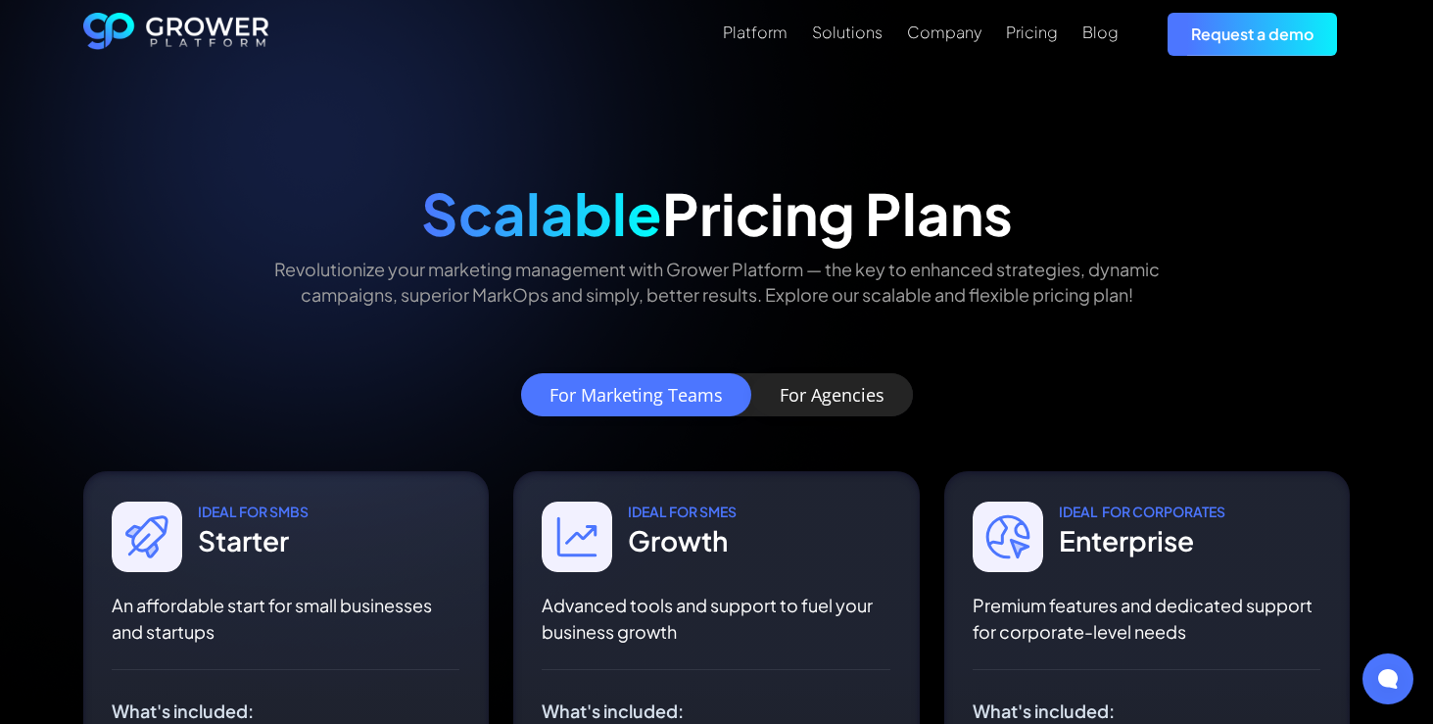 This screenshot has height=724, width=1433. I want to click on p: An affordable start for small businesses and startups, so click(286, 618).